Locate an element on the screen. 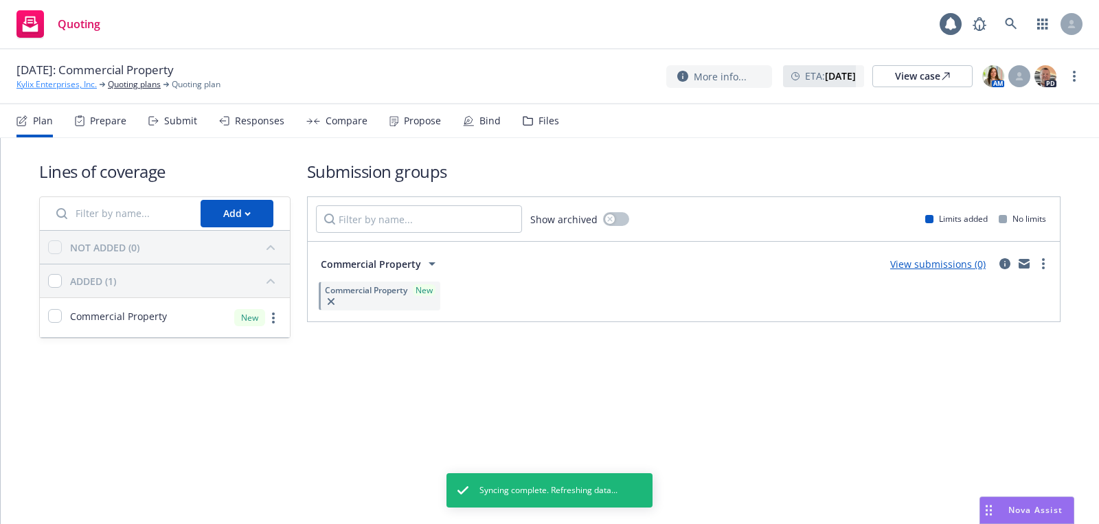 The image size is (1099, 524). a: Switch app is located at coordinates (1043, 24).